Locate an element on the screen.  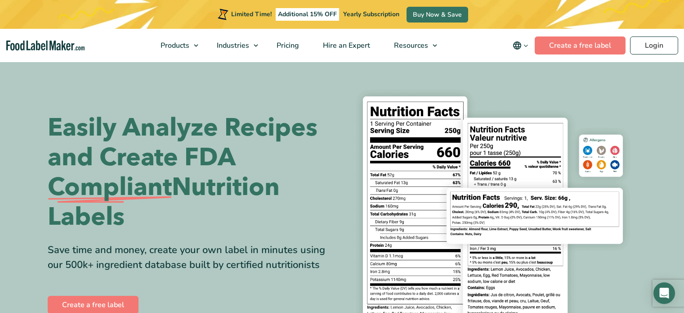
span: Limited Time! is located at coordinates (252, 14).